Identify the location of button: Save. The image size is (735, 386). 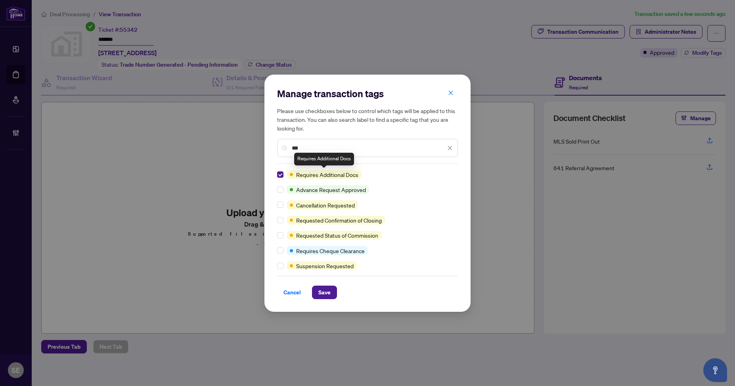
(324, 292).